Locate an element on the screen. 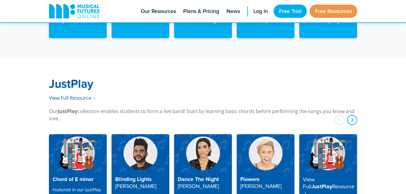  span: Log in is located at coordinates (260, 11).